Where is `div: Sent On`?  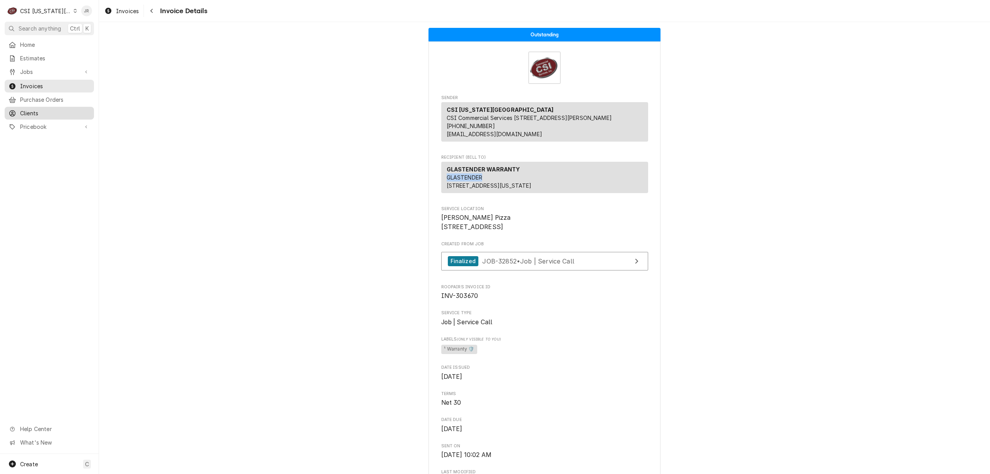 div: Sent On is located at coordinates (545, 451).